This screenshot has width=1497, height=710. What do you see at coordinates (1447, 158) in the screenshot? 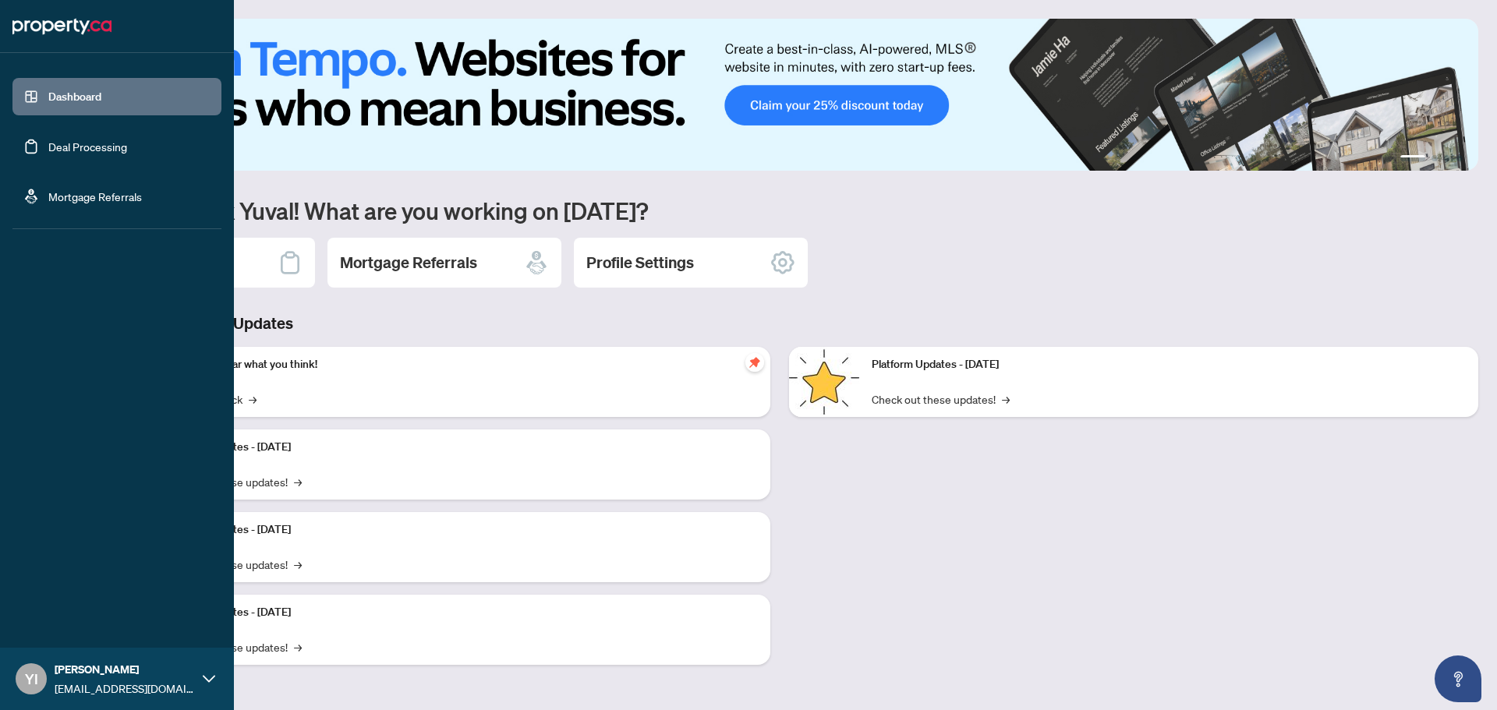
I see `button: 3` at bounding box center [1447, 158].